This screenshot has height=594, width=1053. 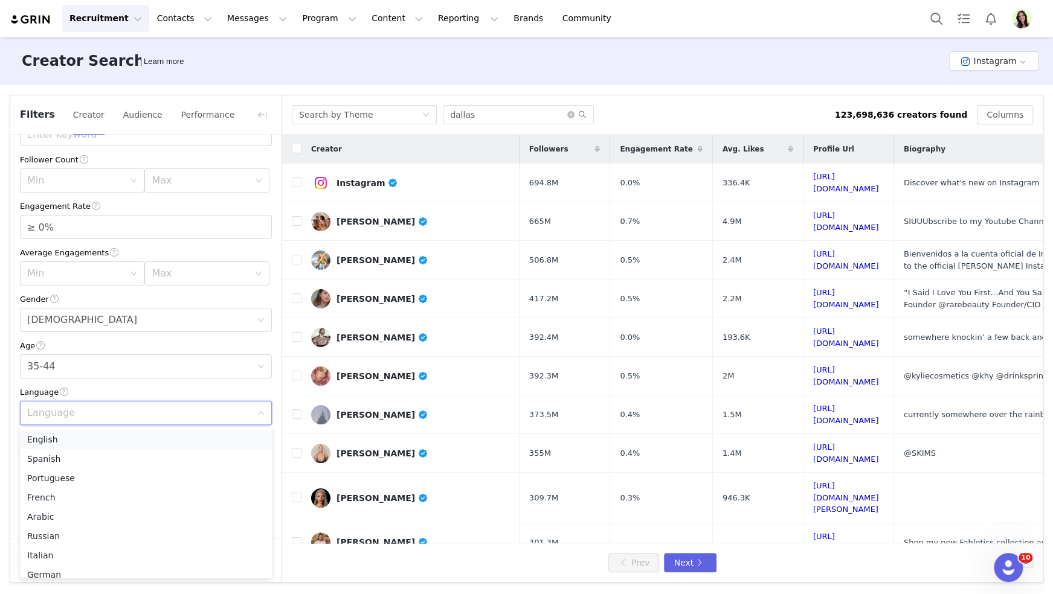 What do you see at coordinates (544, 498) in the screenshot?
I see `span: 309.7M` at bounding box center [544, 498].